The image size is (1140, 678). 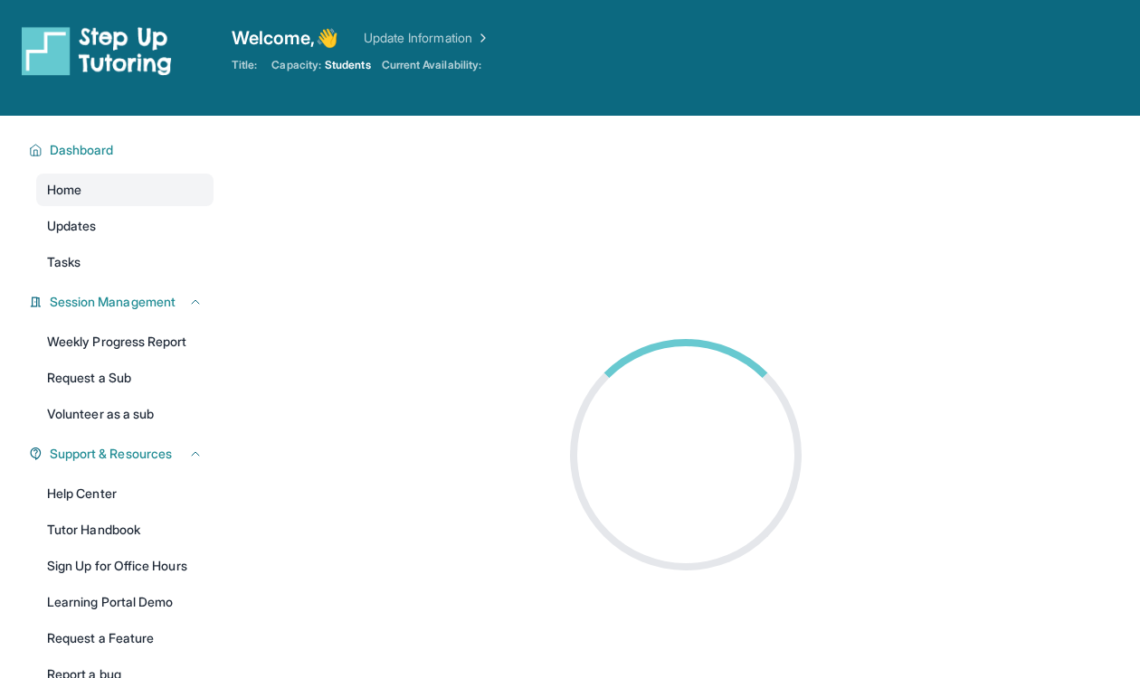 I want to click on a: Tutor Handbook, so click(x=125, y=530).